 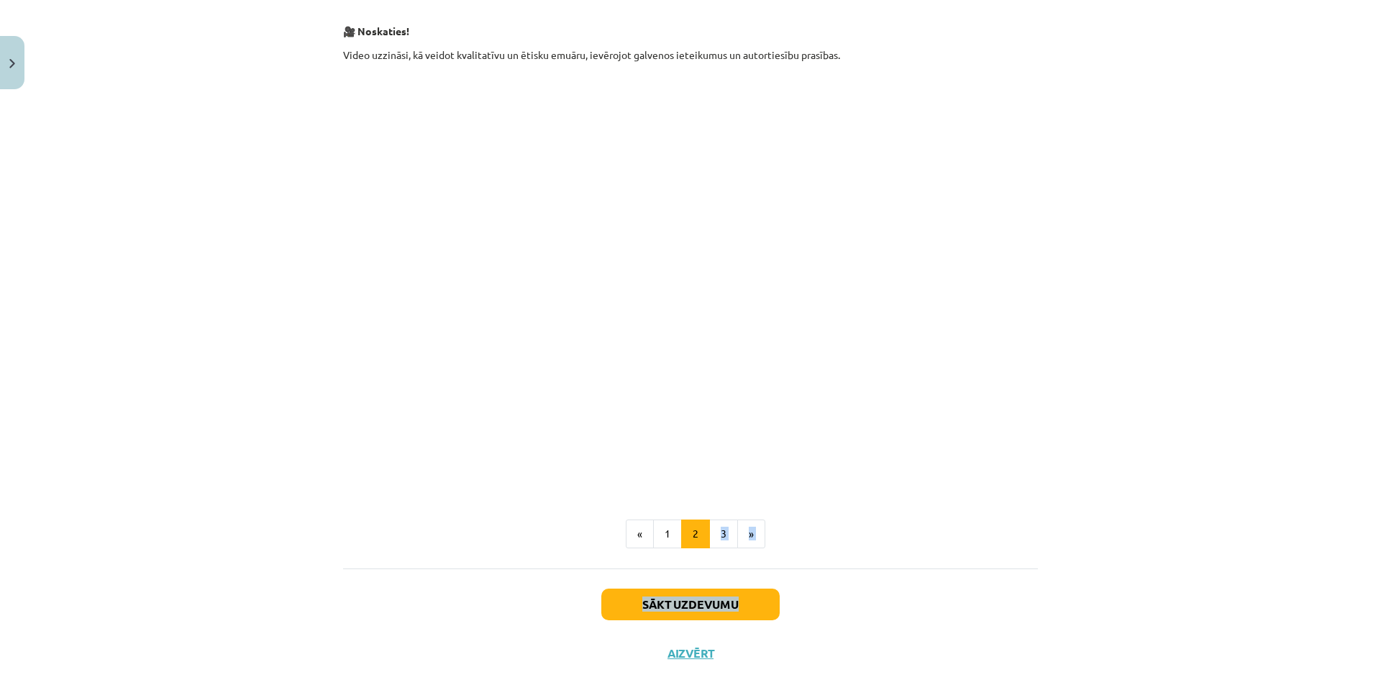 What do you see at coordinates (691, 604) in the screenshot?
I see `button: Sākt uzdevumu` at bounding box center [691, 604].